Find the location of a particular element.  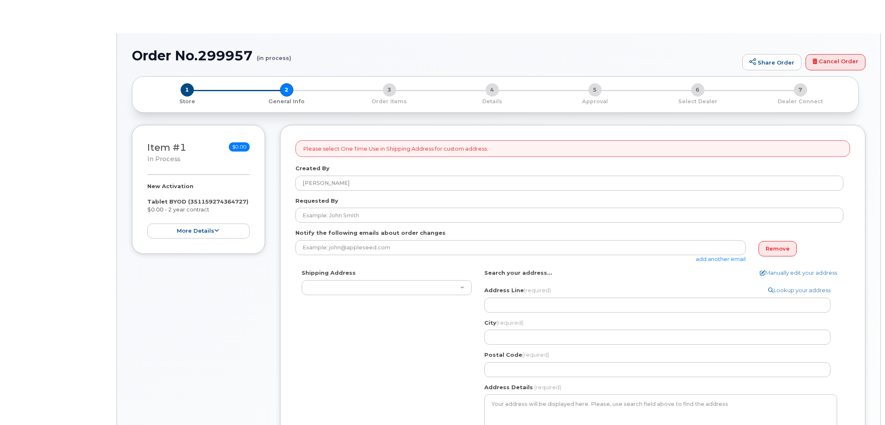

a: Cancel Order is located at coordinates (836, 62).